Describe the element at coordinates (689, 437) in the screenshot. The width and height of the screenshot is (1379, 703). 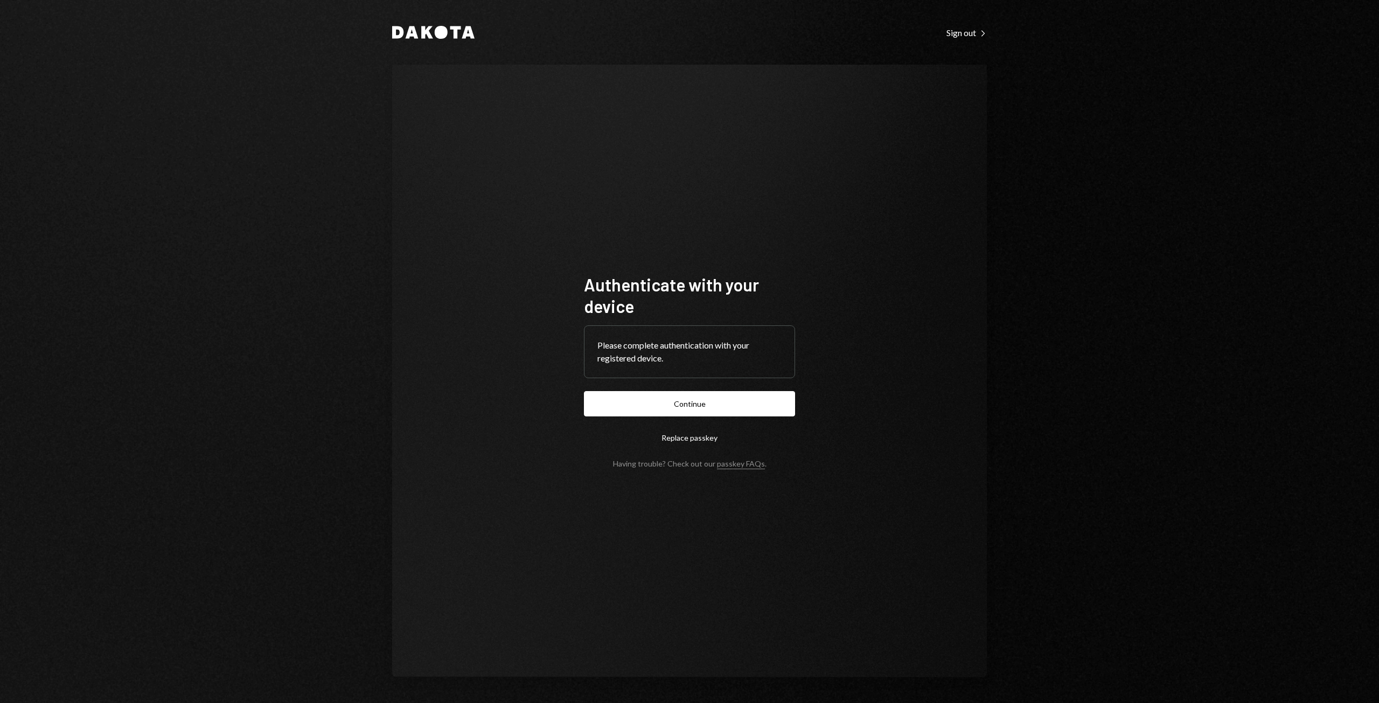
I see `button: Replace passkey` at that location.